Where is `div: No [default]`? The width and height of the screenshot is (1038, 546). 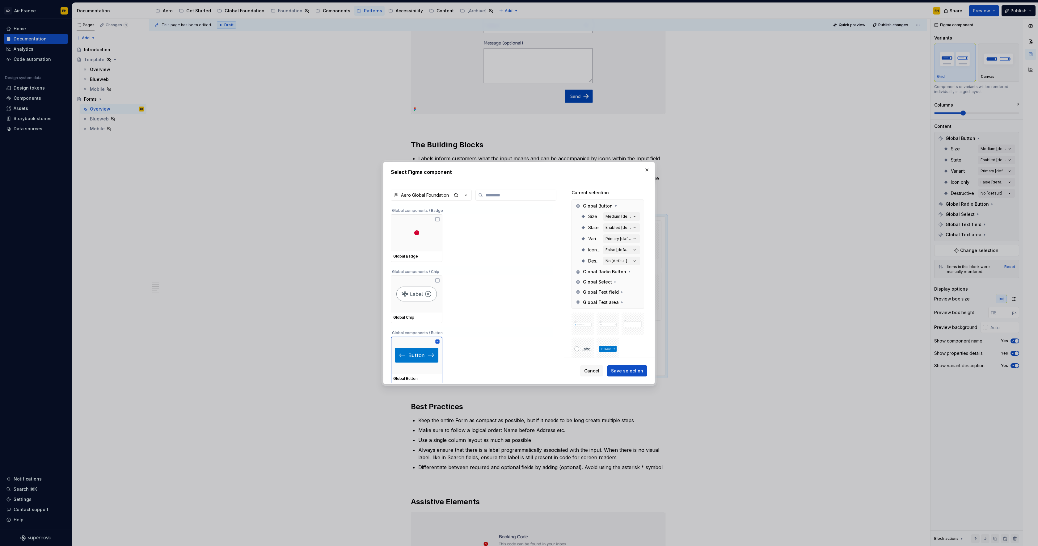 div: No [default] is located at coordinates (616, 261).